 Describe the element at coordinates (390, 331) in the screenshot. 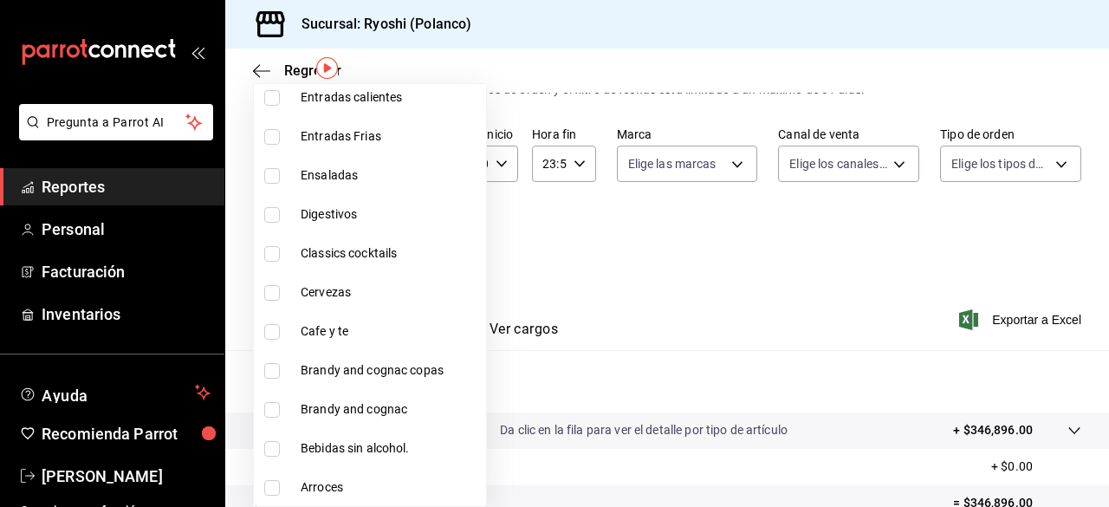

I see `span: Cafe y te` at that location.